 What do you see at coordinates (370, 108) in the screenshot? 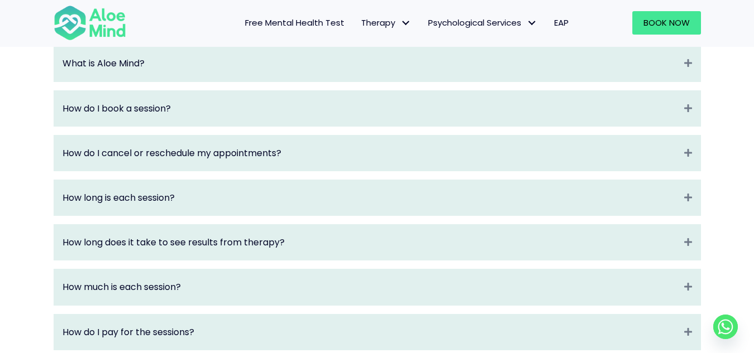
I see `a: How do I book a session?` at bounding box center [370, 108].